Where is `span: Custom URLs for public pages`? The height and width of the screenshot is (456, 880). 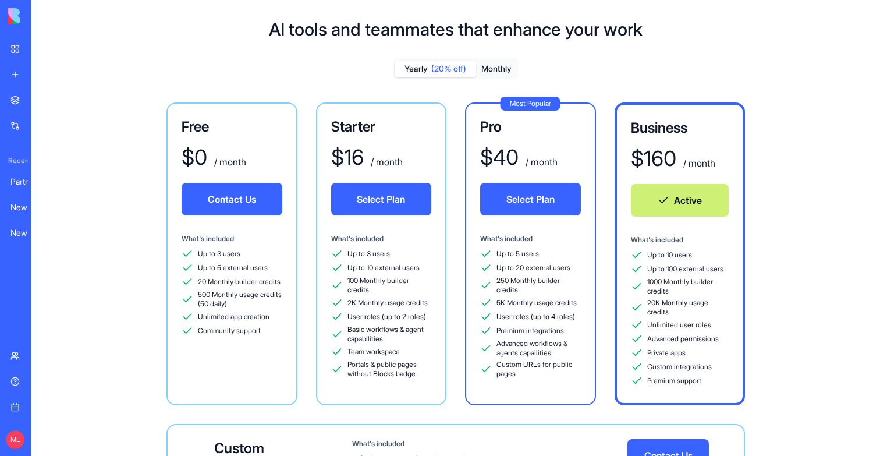 span: Custom URLs for public pages is located at coordinates (538, 369).